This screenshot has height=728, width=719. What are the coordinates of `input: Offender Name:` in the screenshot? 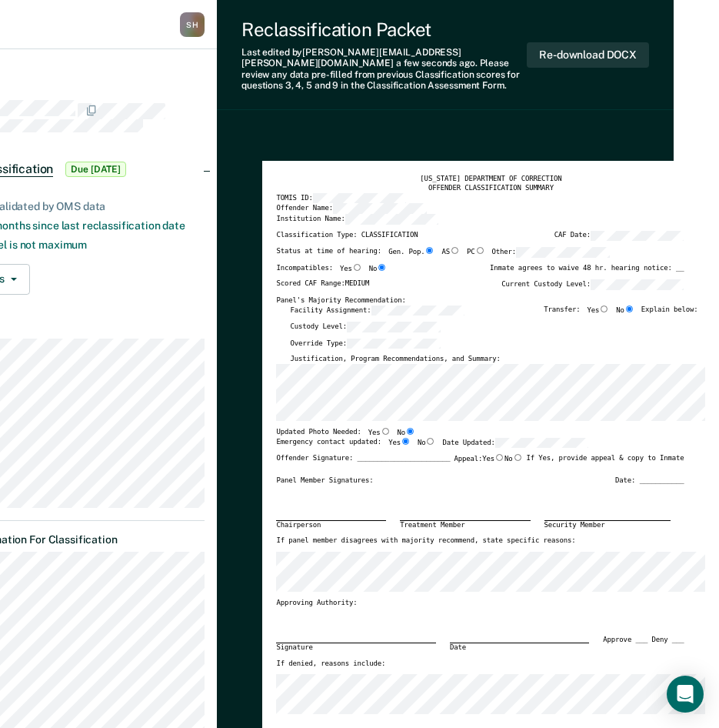 It's located at (380, 208).